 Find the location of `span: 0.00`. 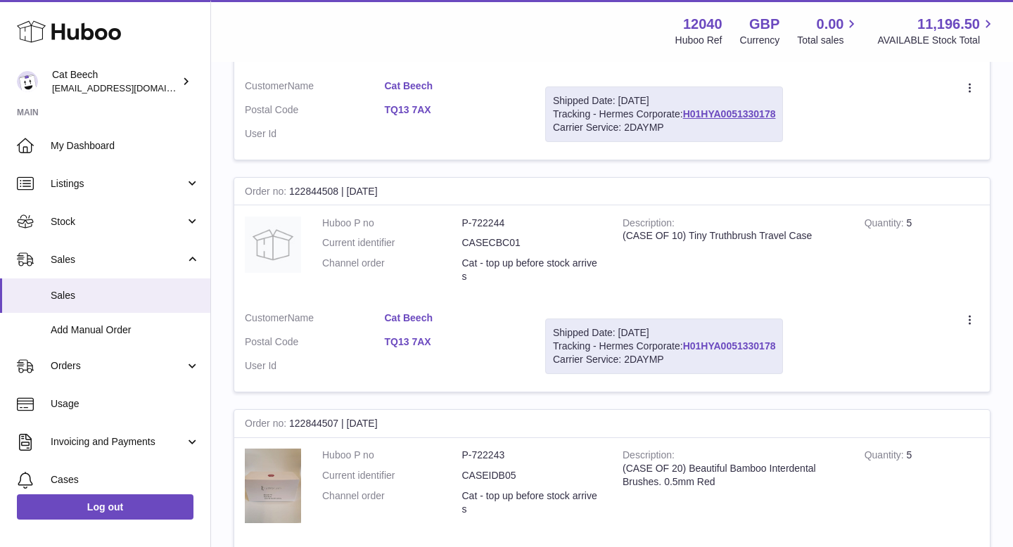

span: 0.00 is located at coordinates (830, 24).